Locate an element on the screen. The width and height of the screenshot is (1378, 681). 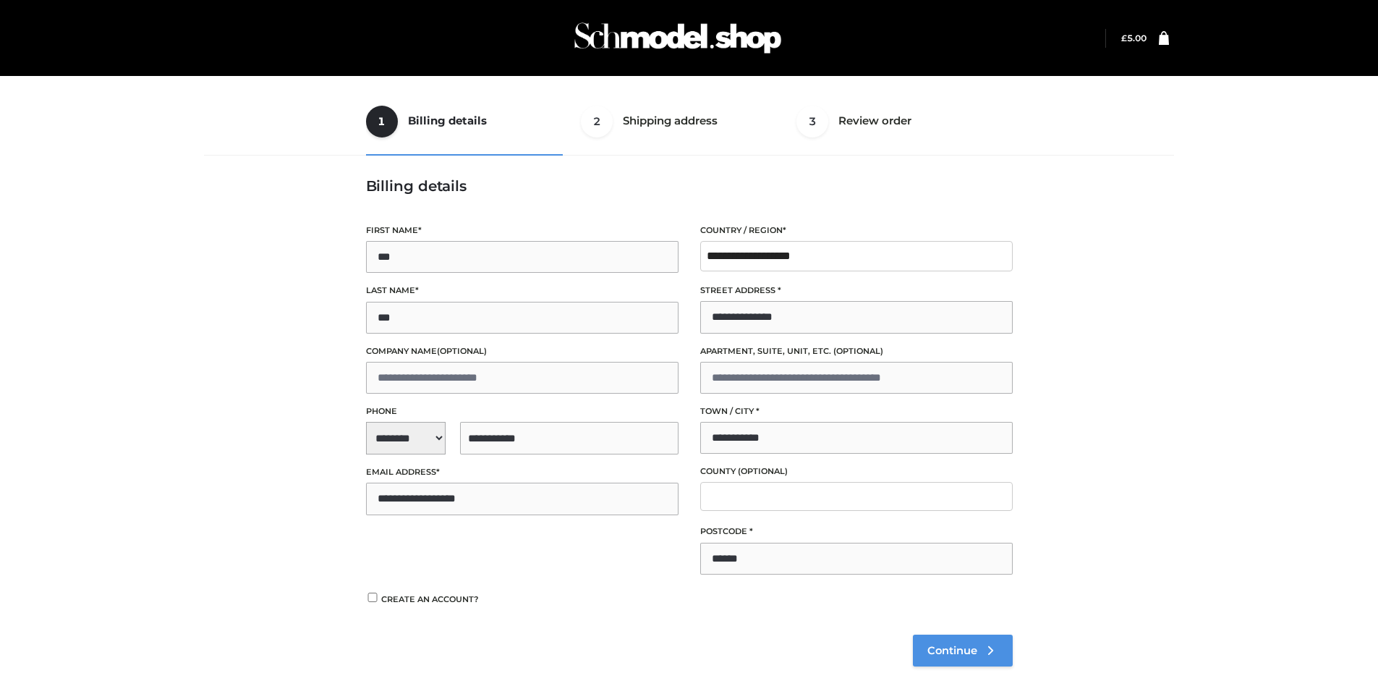
input: Create an account? is located at coordinates (373, 597).